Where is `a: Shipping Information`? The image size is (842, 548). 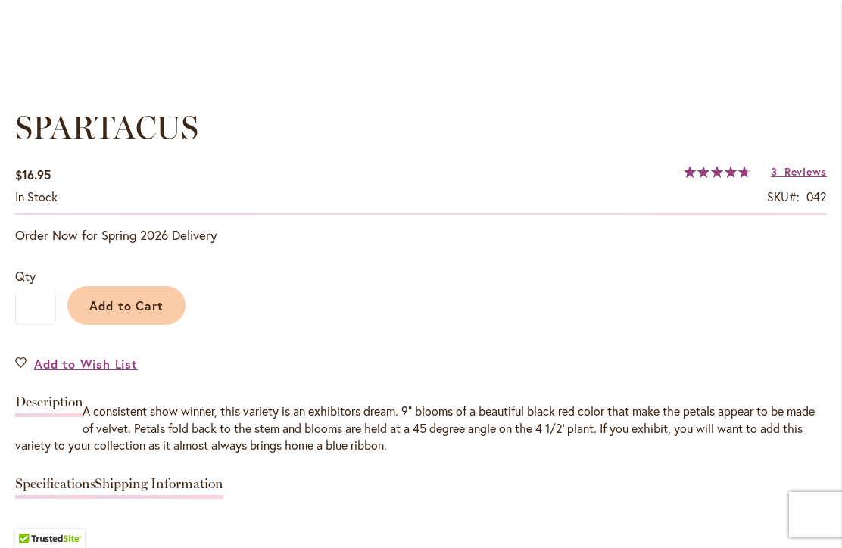
a: Shipping Information is located at coordinates (159, 488).